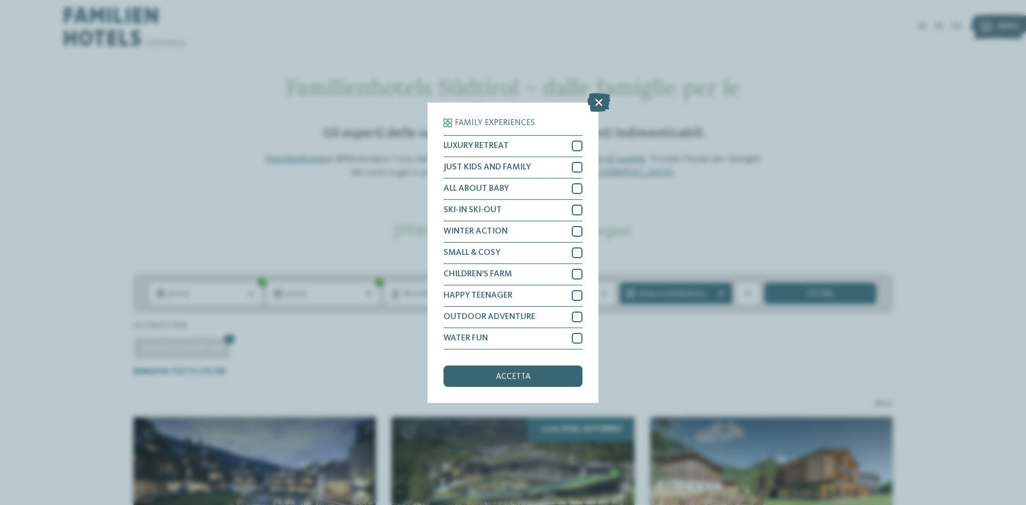 The height and width of the screenshot is (505, 1026). What do you see at coordinates (490, 317) in the screenshot?
I see `span: OUTDOOR ADVENTURE` at bounding box center [490, 317].